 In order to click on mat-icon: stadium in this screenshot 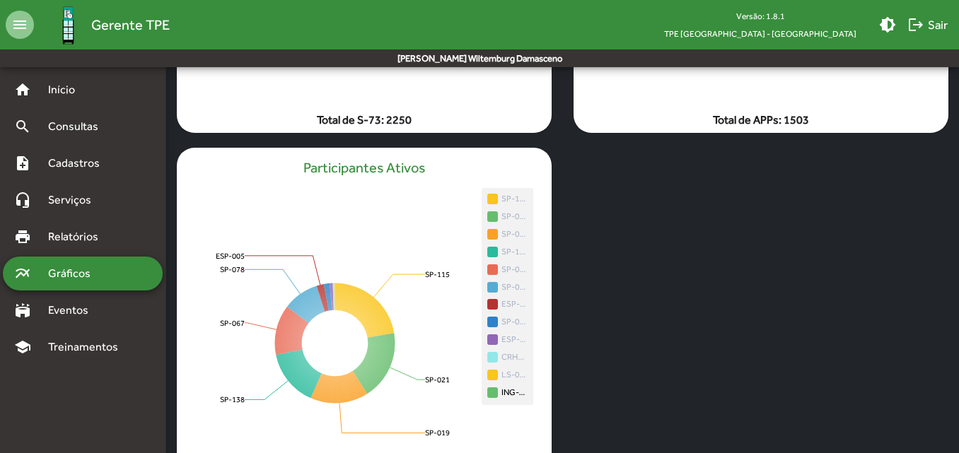, I will do `click(23, 311)`.